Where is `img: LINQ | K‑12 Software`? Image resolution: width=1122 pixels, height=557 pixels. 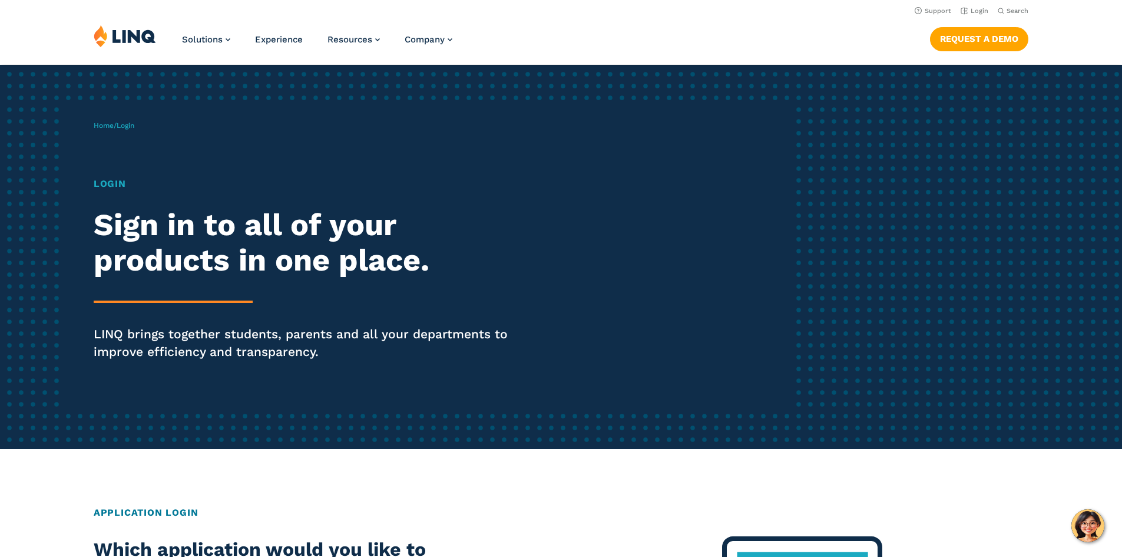
img: LINQ | K‑12 Software is located at coordinates (125, 36).